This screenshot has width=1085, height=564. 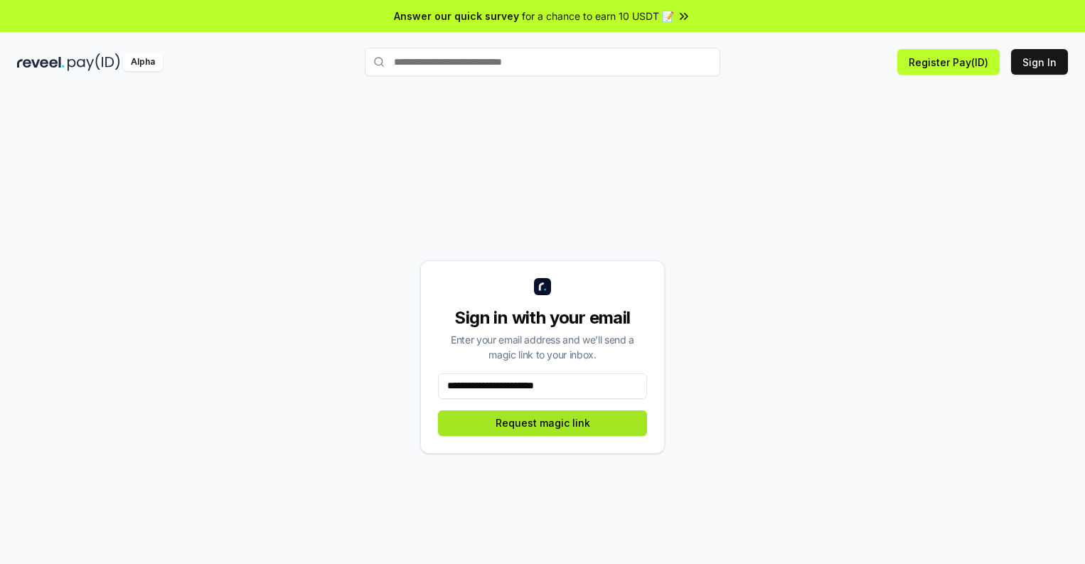 What do you see at coordinates (94, 62) in the screenshot?
I see `img: pay_id` at bounding box center [94, 62].